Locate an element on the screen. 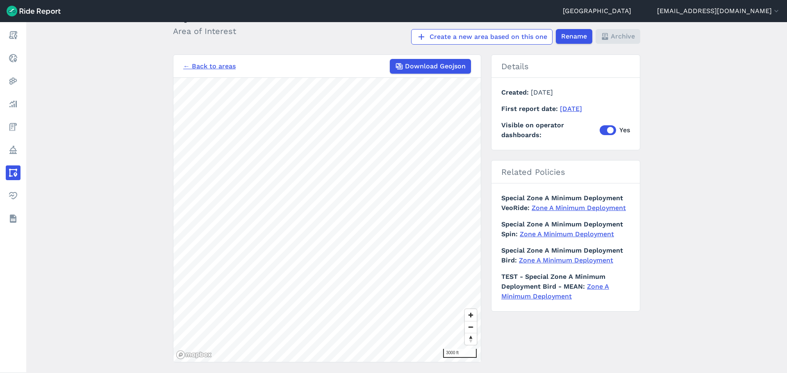 The image size is (787, 373). a: Datasets is located at coordinates (13, 219).